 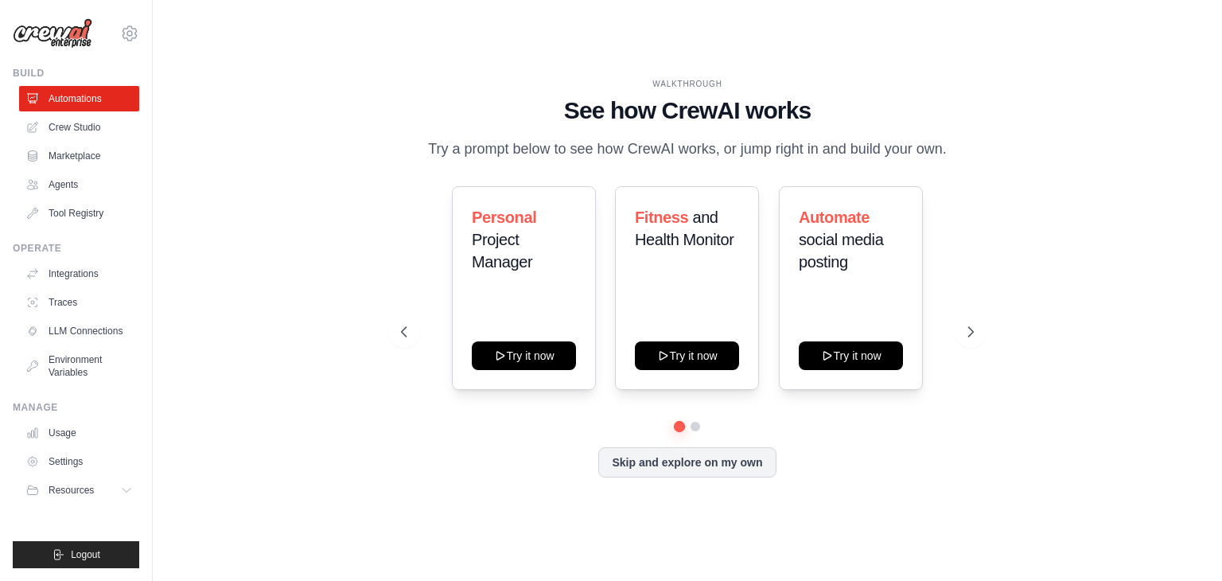 I want to click on a: Environment Variables, so click(x=79, y=366).